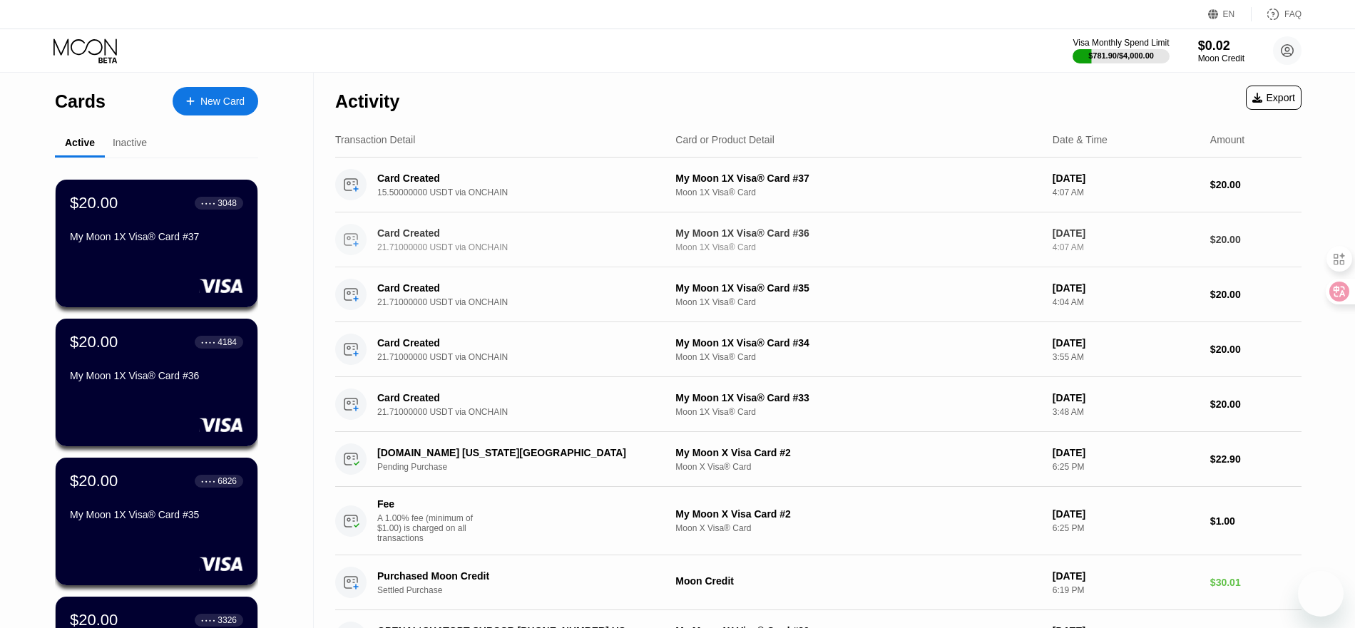 This screenshot has height=628, width=1355. Describe the element at coordinates (1079, 140) in the screenshot. I see `div: Date & Time` at that location.